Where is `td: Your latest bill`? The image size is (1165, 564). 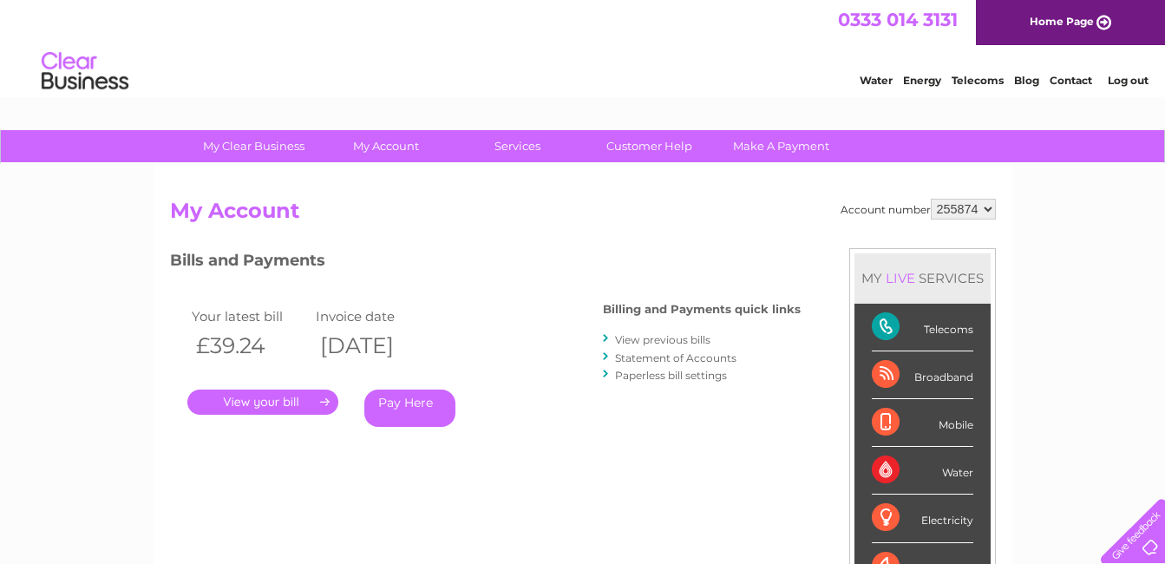
td: Your latest bill is located at coordinates (250, 316).